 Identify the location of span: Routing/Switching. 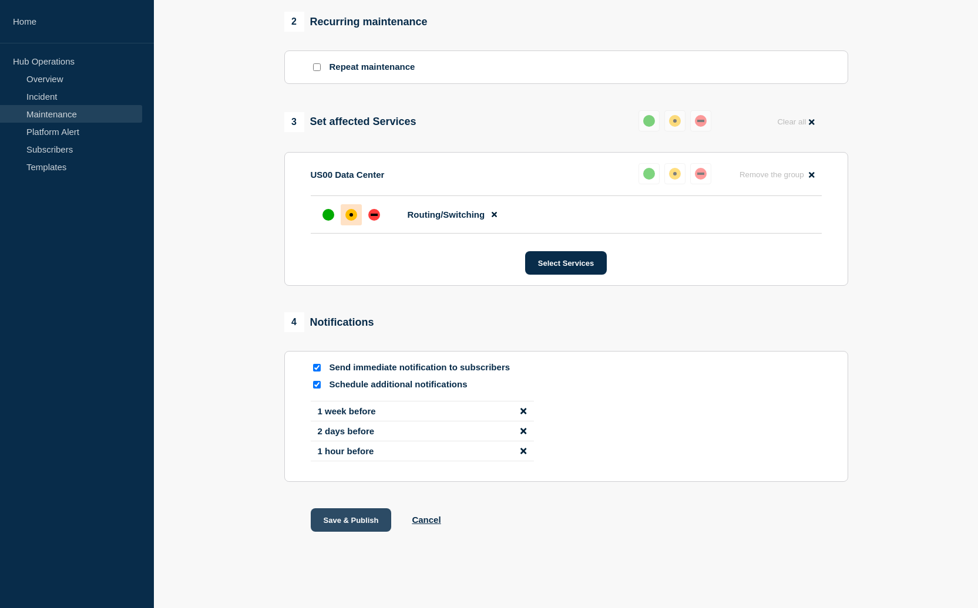
(446, 214).